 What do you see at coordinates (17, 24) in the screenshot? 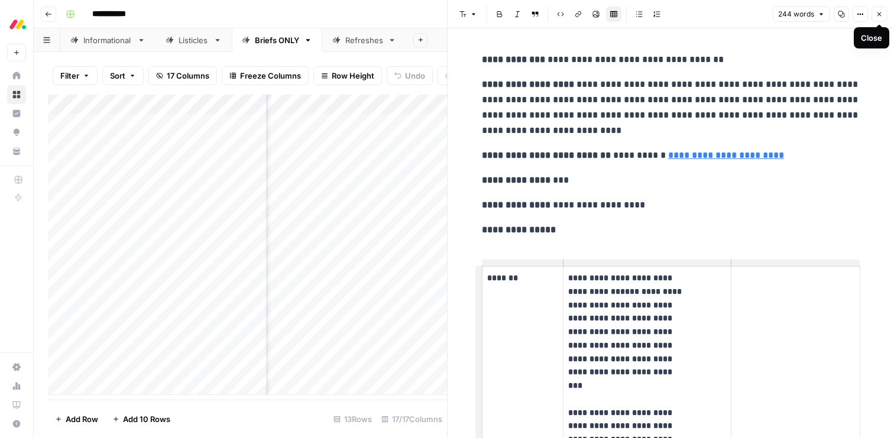
I see `button: Workspace: Monday.com` at bounding box center [17, 24].